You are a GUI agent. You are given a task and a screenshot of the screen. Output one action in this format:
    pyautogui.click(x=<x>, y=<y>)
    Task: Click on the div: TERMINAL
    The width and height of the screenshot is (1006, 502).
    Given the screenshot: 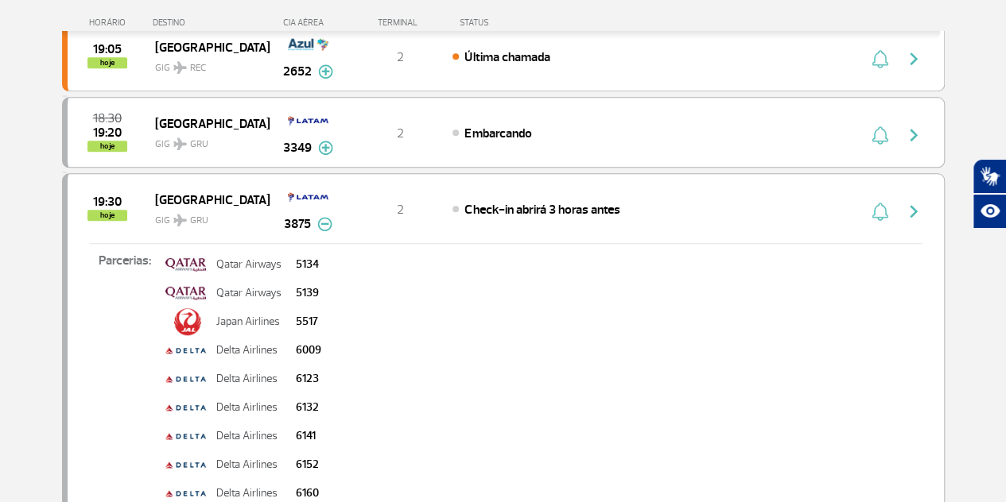 What is the action you would take?
    pyautogui.click(x=400, y=22)
    